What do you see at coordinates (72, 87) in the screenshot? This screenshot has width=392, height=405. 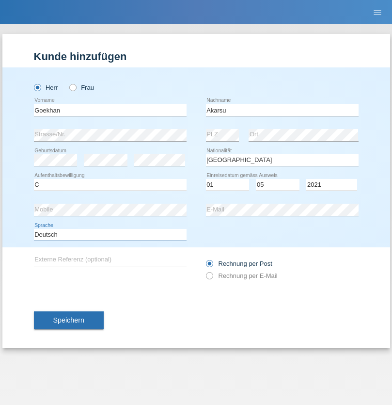 I see `input: Frau` at bounding box center [72, 87].